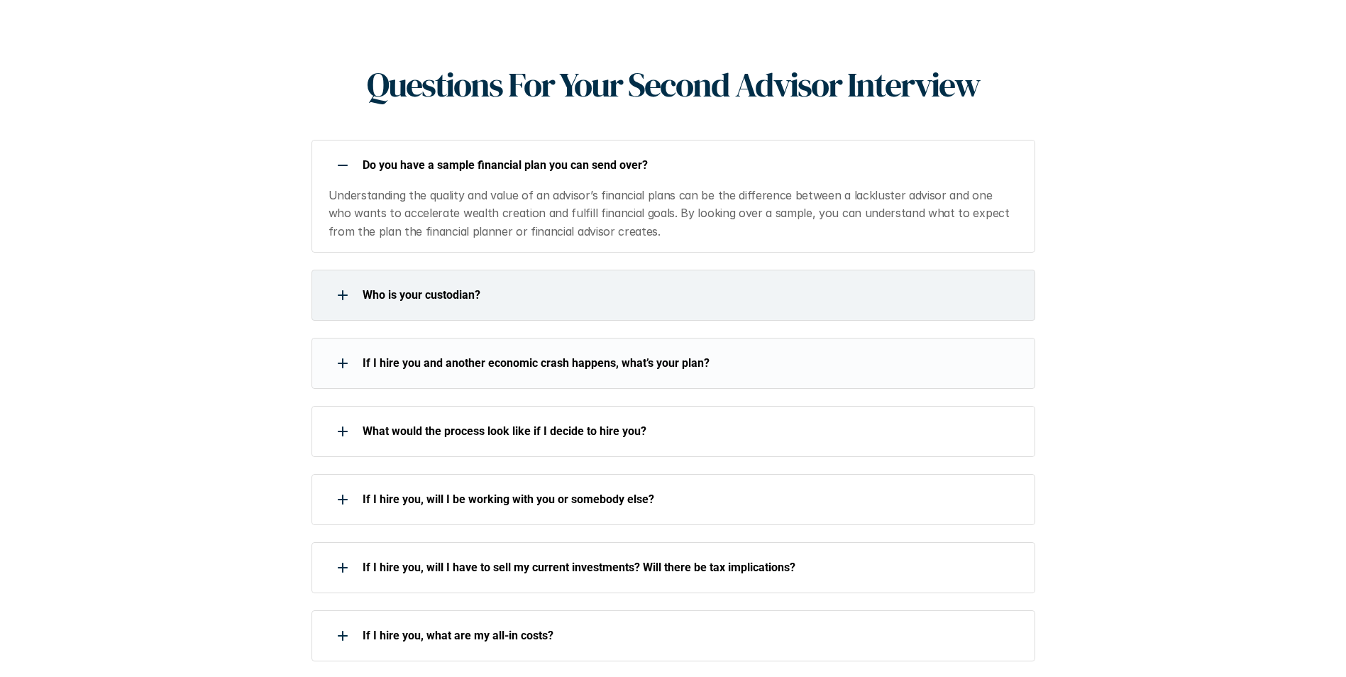 This screenshot has width=1346, height=677. I want to click on p: Do you have a sample financial plan you can send over?, so click(690, 165).